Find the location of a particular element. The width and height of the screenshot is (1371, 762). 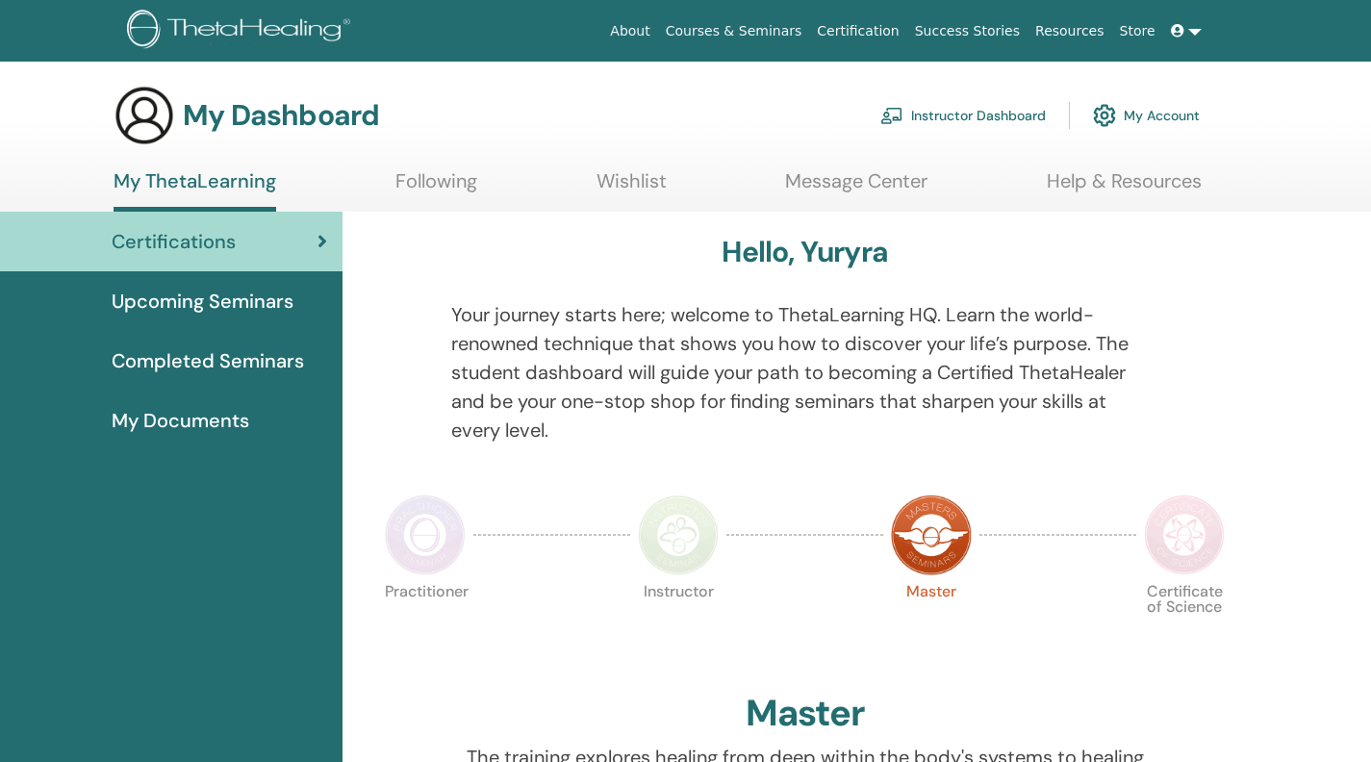

p: Instructor is located at coordinates (678, 624).